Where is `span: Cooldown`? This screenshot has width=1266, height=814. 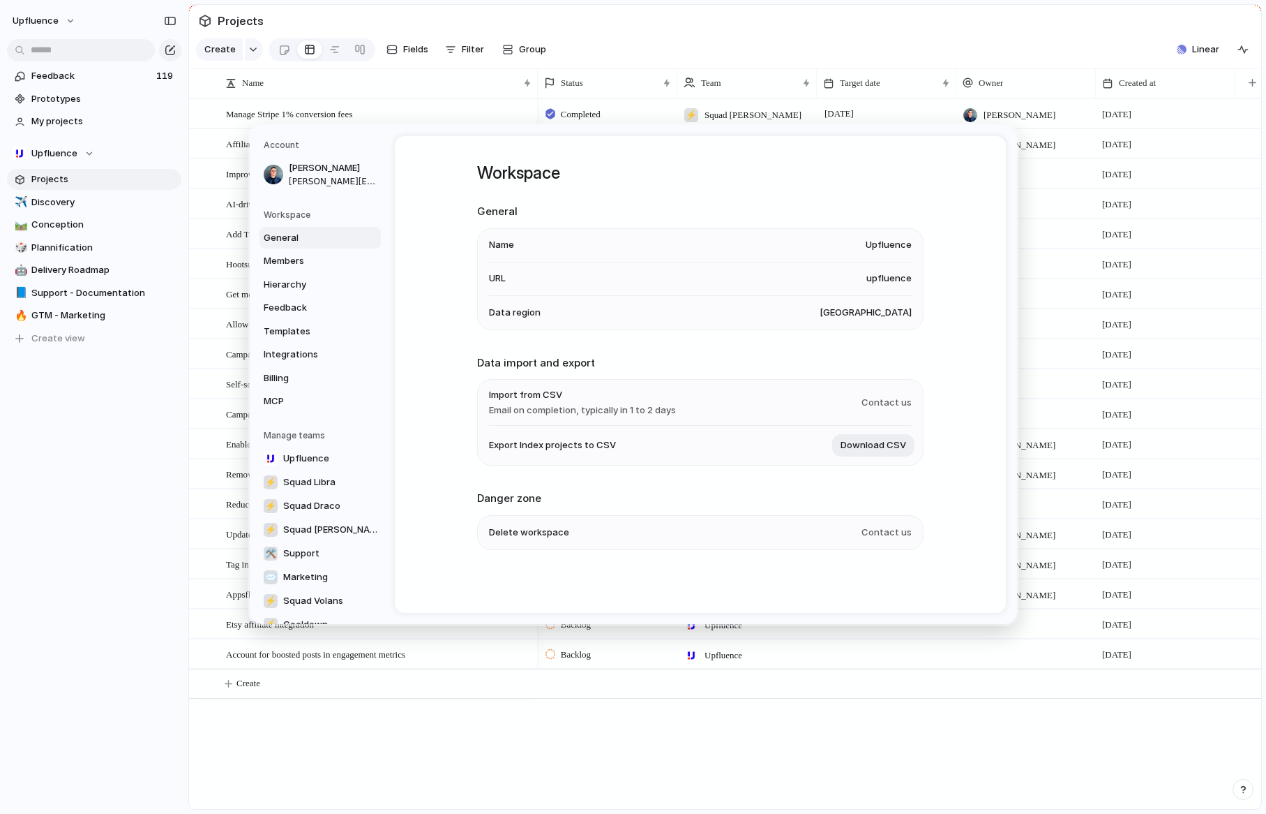 span: Cooldown is located at coordinates (306, 624).